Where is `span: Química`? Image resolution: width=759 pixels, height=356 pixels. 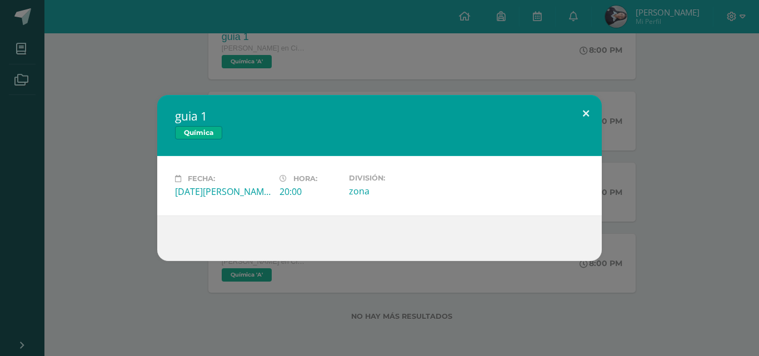 span: Química is located at coordinates (198, 133).